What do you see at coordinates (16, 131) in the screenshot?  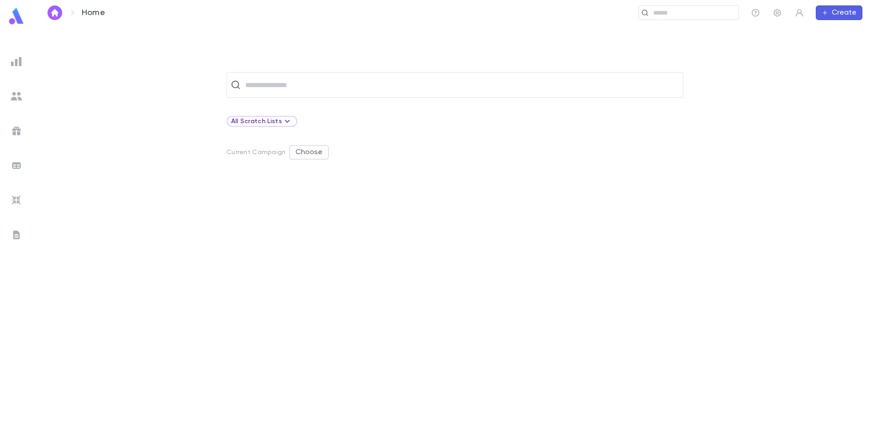 I see `img: campaigns_grey.99e729a5f7ee94e3726e6486bddda8f1.svg` at bounding box center [16, 131].